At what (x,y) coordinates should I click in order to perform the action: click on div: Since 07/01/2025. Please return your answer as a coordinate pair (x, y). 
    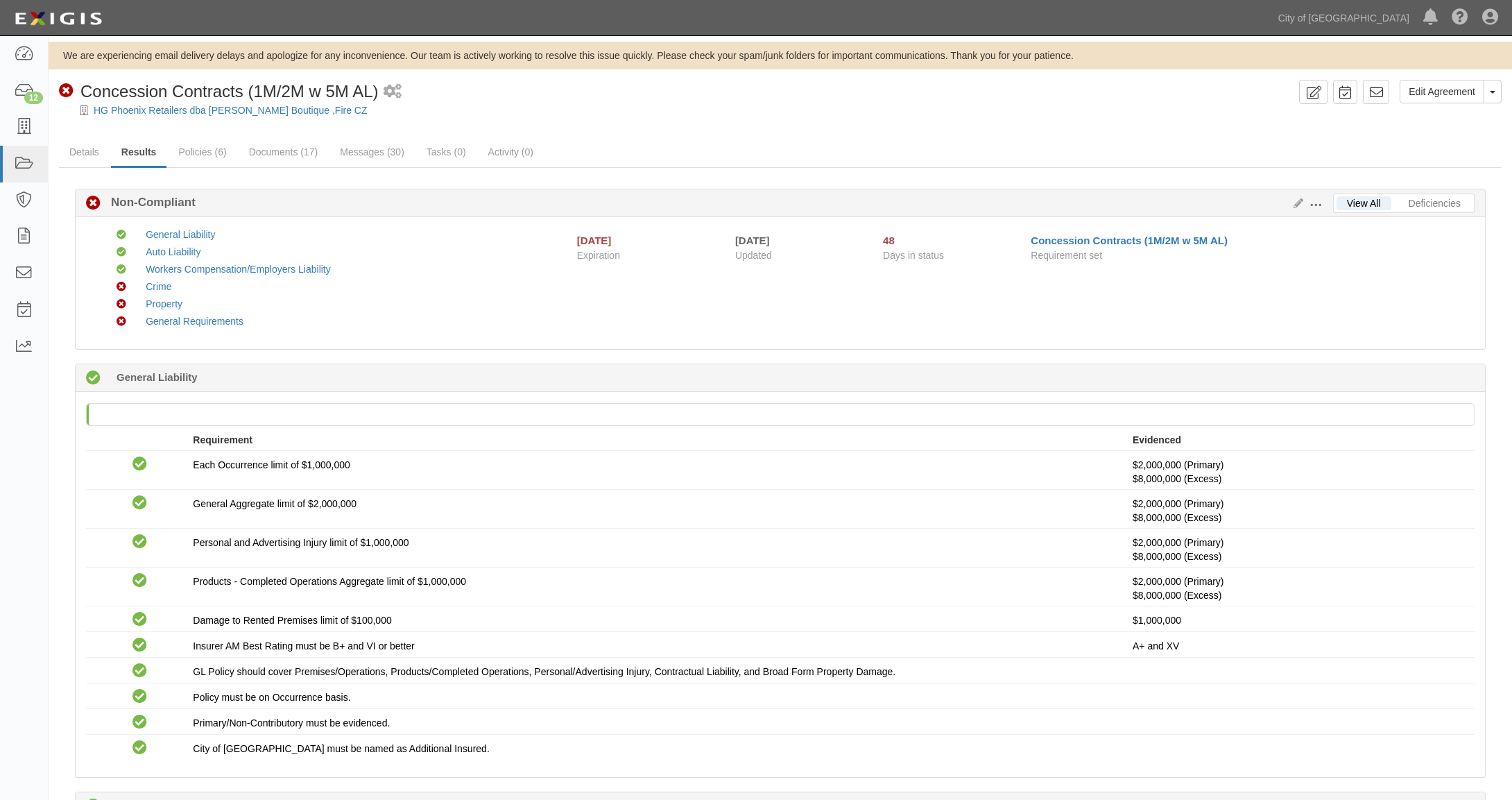
    Looking at the image, I should click on (952, 240).